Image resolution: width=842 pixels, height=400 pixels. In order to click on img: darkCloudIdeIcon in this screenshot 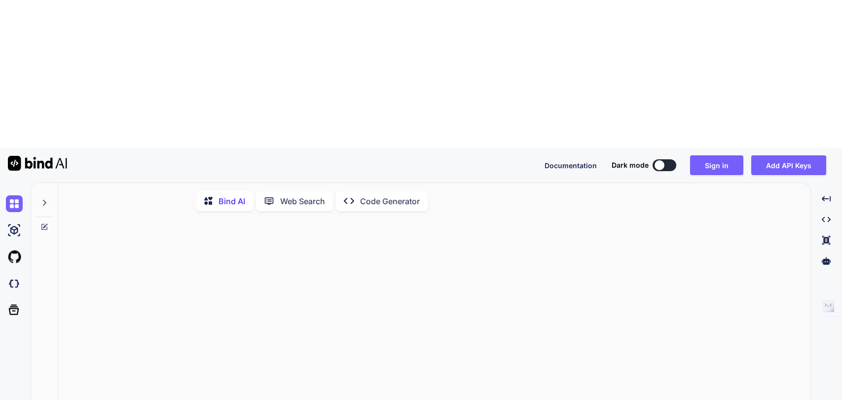, I will do `click(14, 284)`.